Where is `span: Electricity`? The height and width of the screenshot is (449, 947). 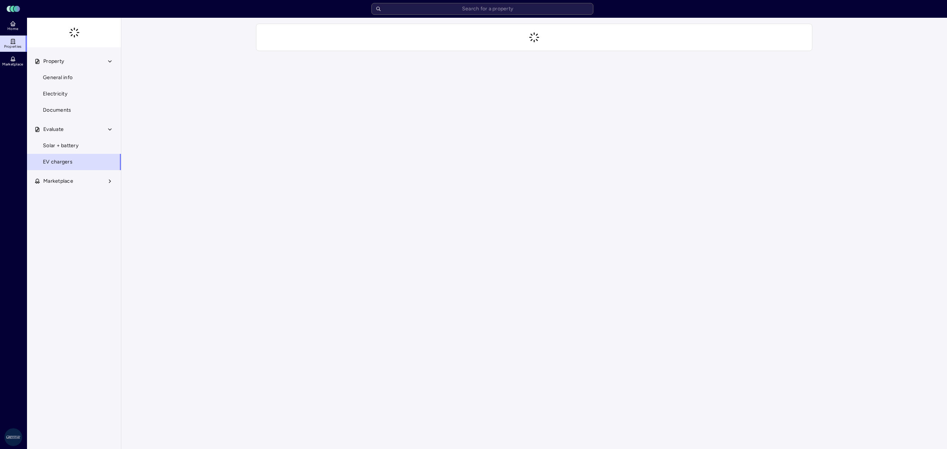 span: Electricity is located at coordinates (55, 94).